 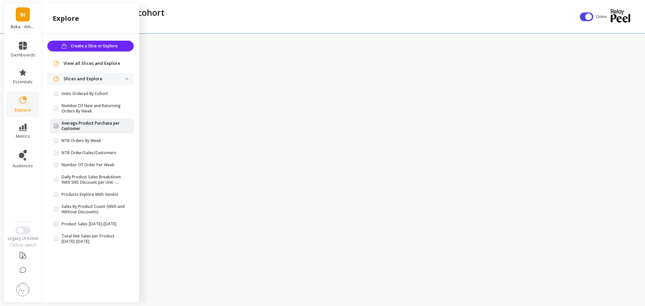 What do you see at coordinates (90, 195) in the screenshot?
I see `p: Products Explore With Vendor` at bounding box center [90, 195].